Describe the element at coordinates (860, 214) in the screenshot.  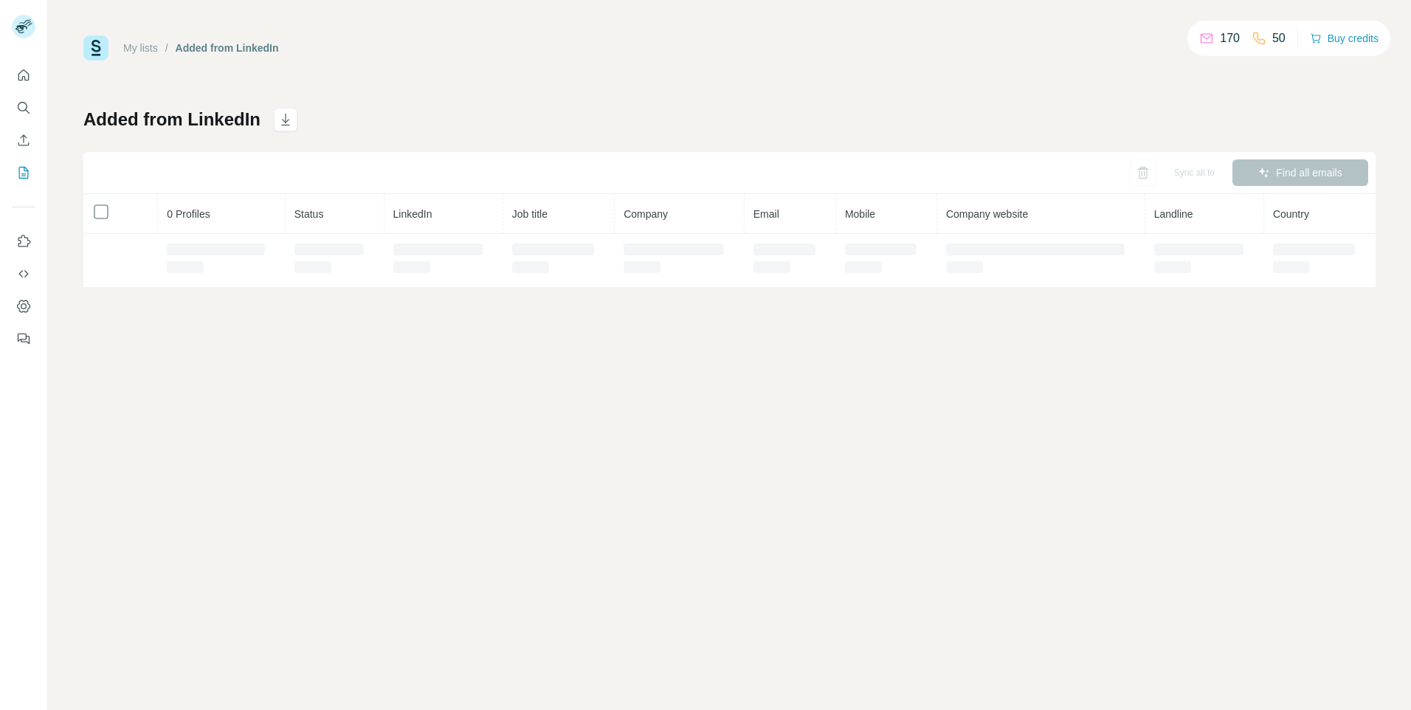
I see `span: Mobile` at that location.